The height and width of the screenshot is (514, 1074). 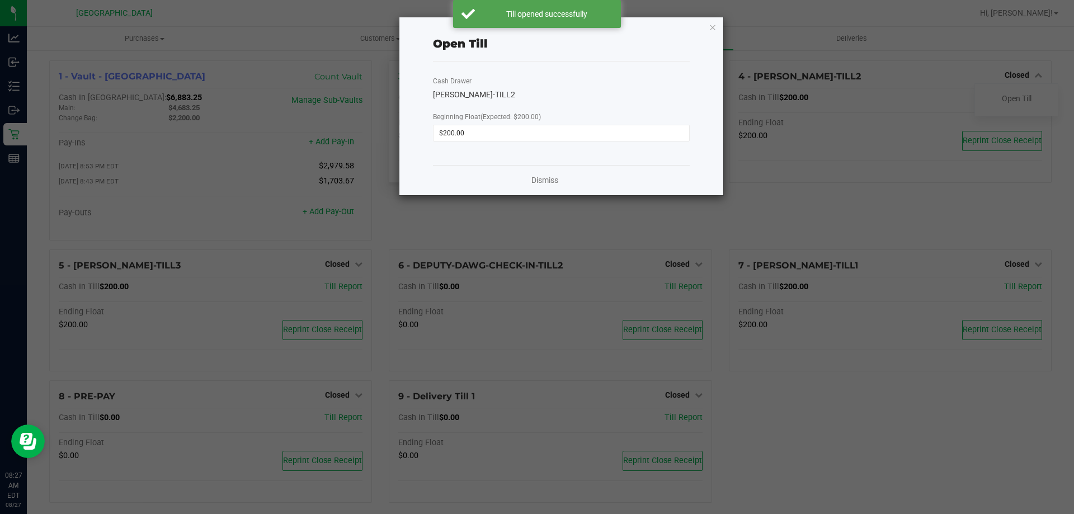 I want to click on span: Beginning Float, so click(x=487, y=117).